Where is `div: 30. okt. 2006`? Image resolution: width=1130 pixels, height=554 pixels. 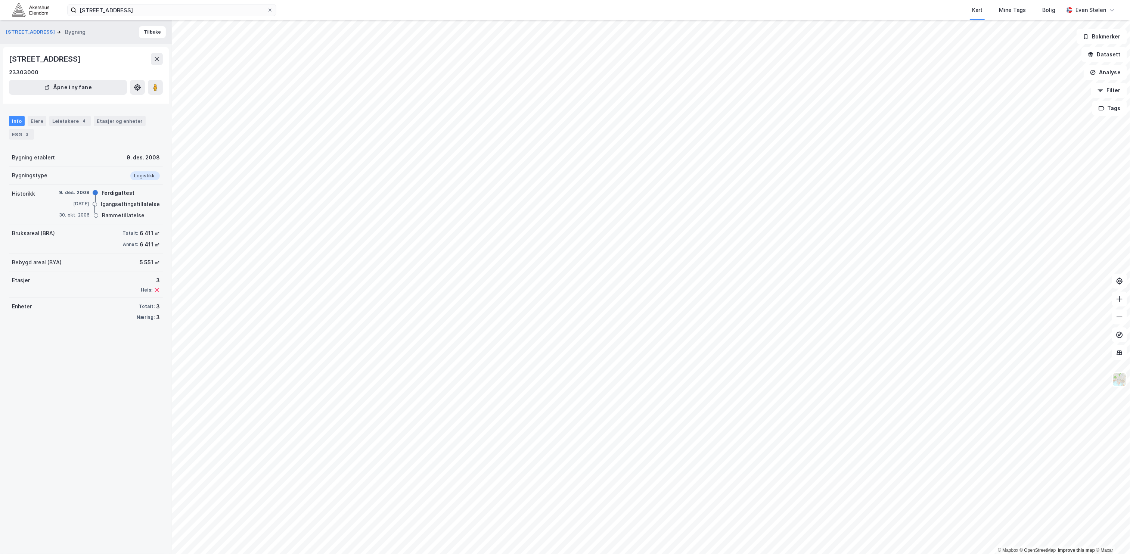 div: 30. okt. 2006 is located at coordinates (74, 215).